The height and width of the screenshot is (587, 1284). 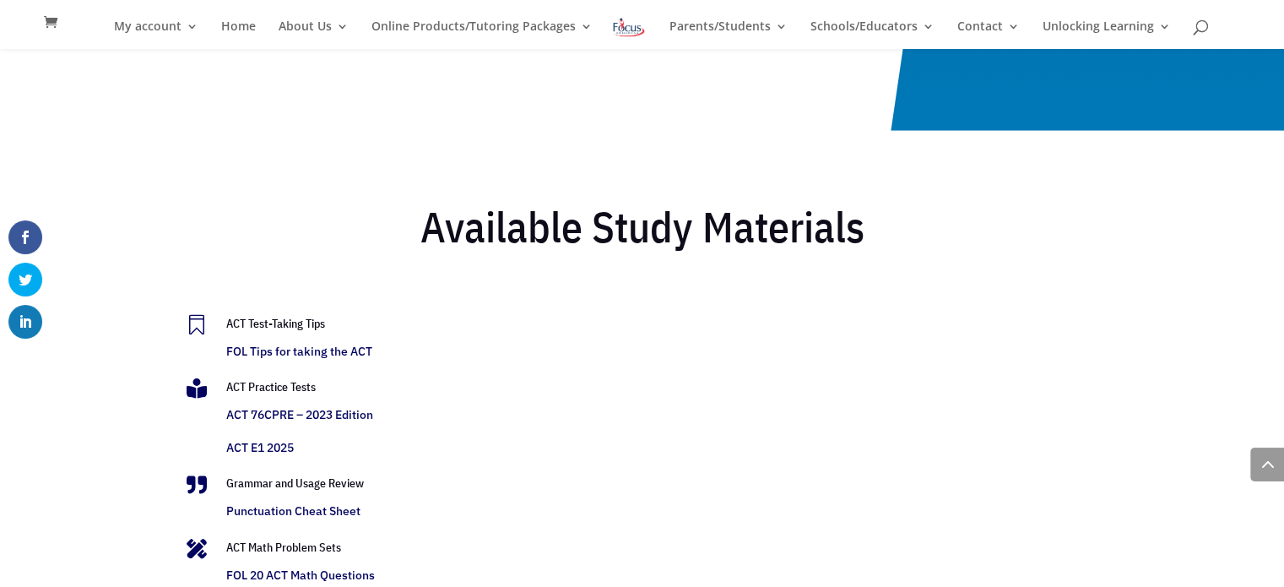 I want to click on a: Punctuation Cheat Sheet, so click(x=293, y=511).